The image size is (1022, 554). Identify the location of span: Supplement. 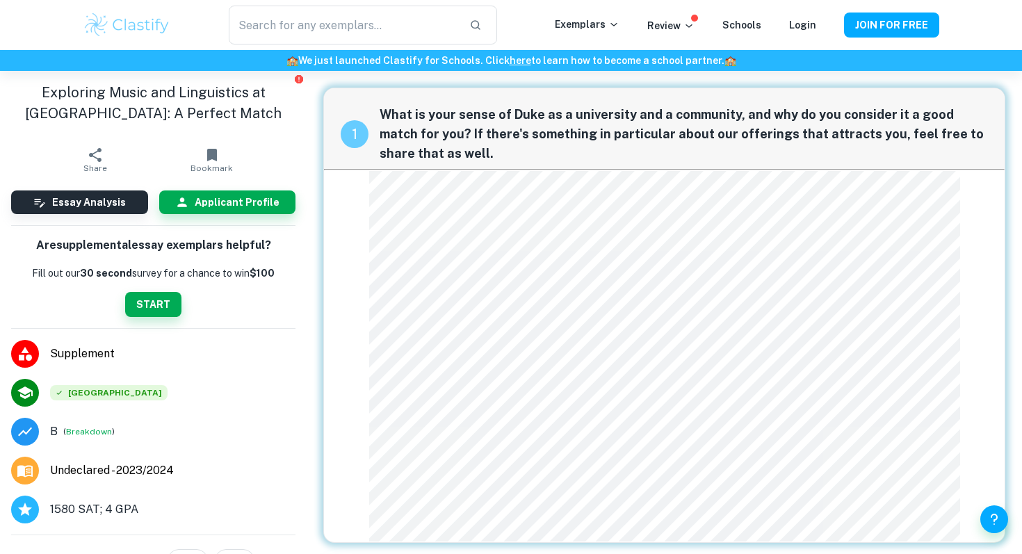
(172, 354).